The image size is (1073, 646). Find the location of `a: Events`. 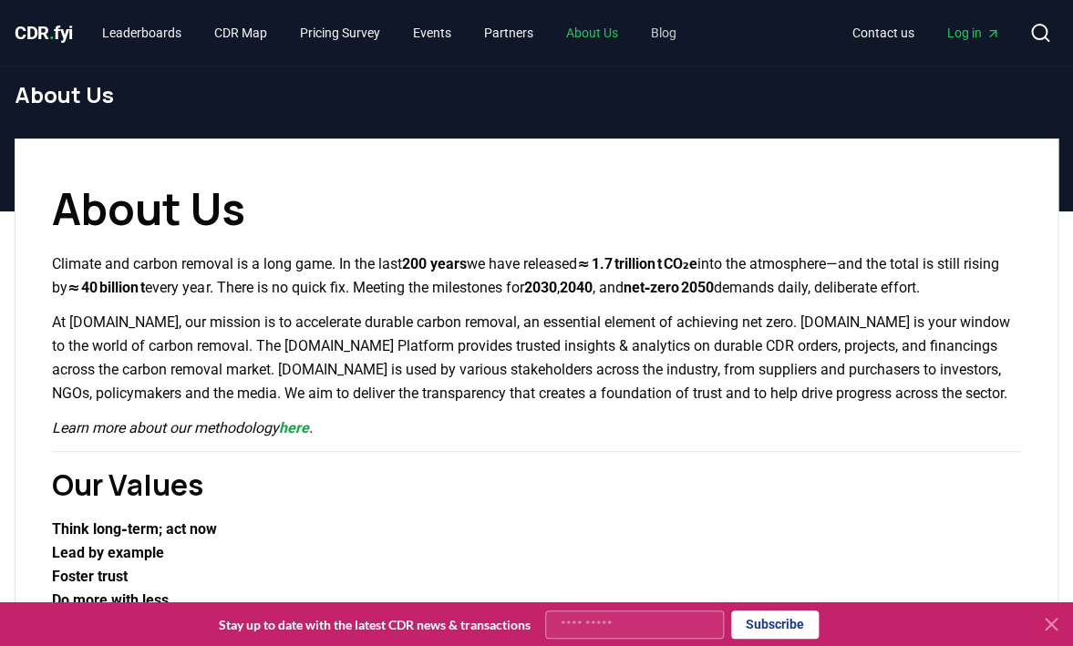

a: Events is located at coordinates (432, 33).